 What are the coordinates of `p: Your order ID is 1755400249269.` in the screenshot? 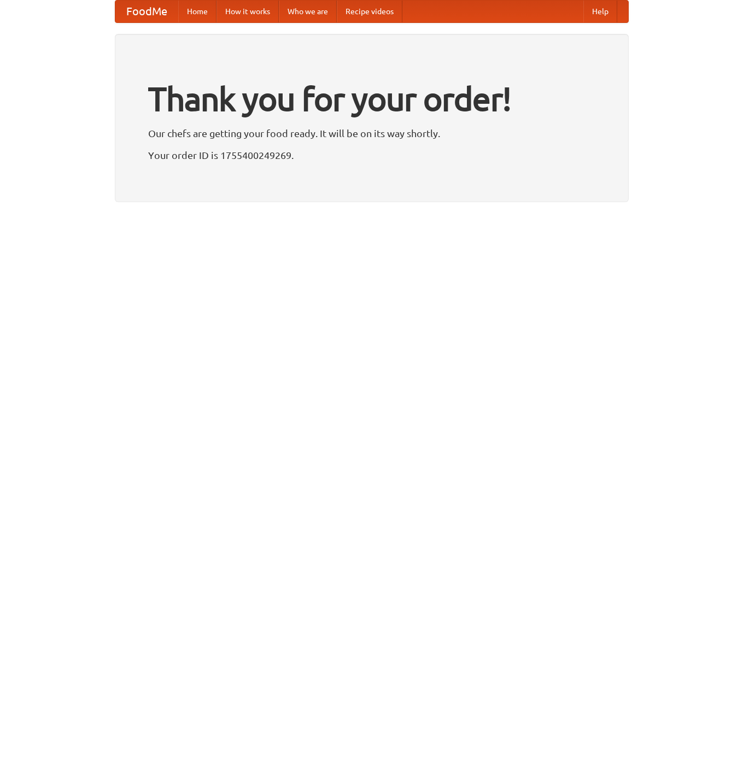 It's located at (372, 155).